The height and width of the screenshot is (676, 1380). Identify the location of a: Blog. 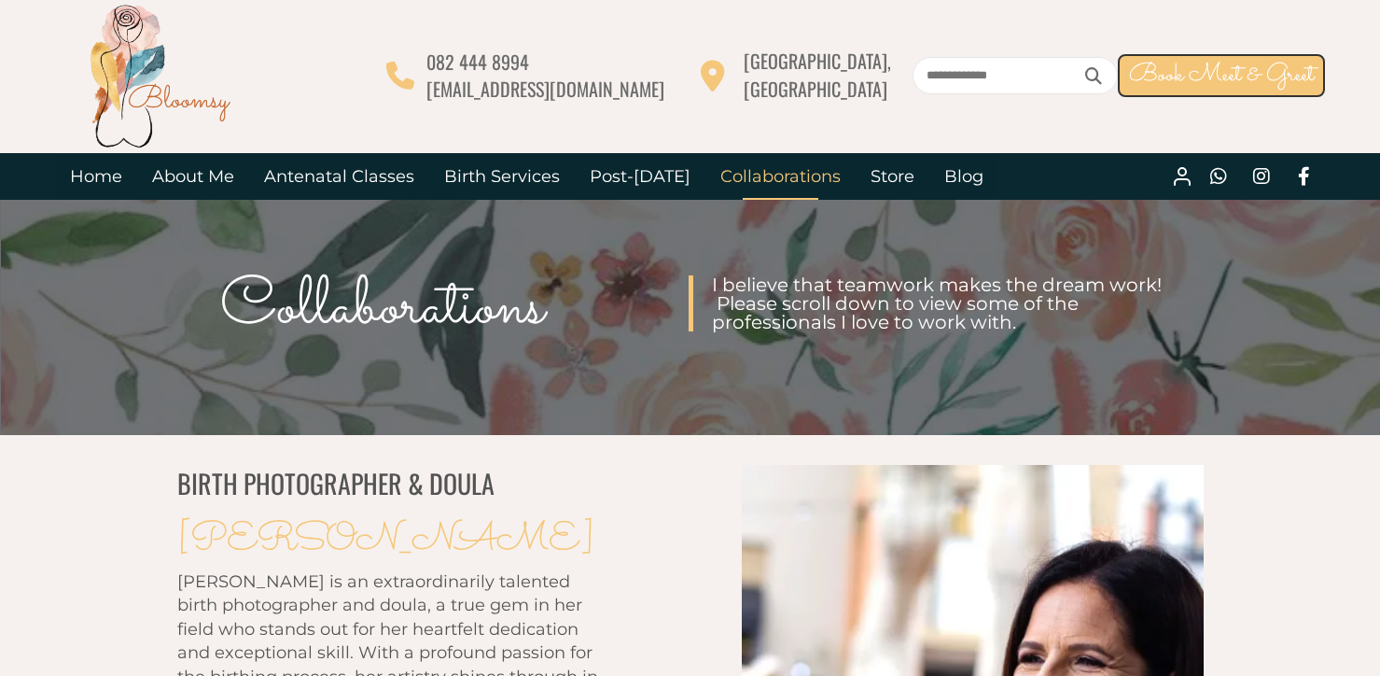
(964, 176).